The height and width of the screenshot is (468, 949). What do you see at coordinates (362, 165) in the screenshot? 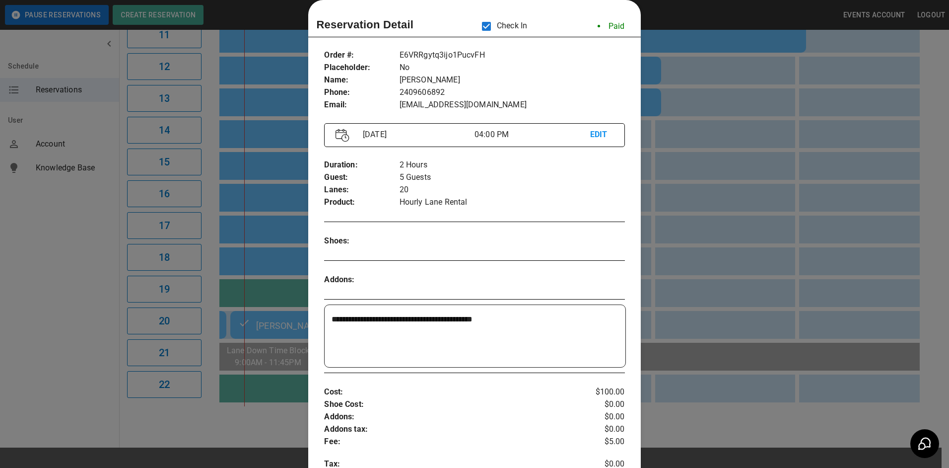
I see `p: Duration :` at bounding box center [362, 165].